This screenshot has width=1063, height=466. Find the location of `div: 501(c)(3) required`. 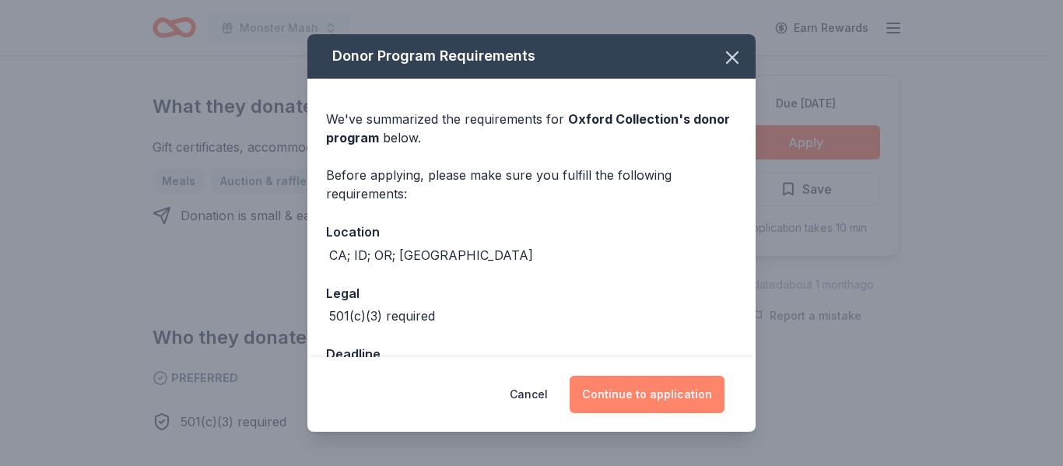

div: 501(c)(3) required is located at coordinates (382, 316).